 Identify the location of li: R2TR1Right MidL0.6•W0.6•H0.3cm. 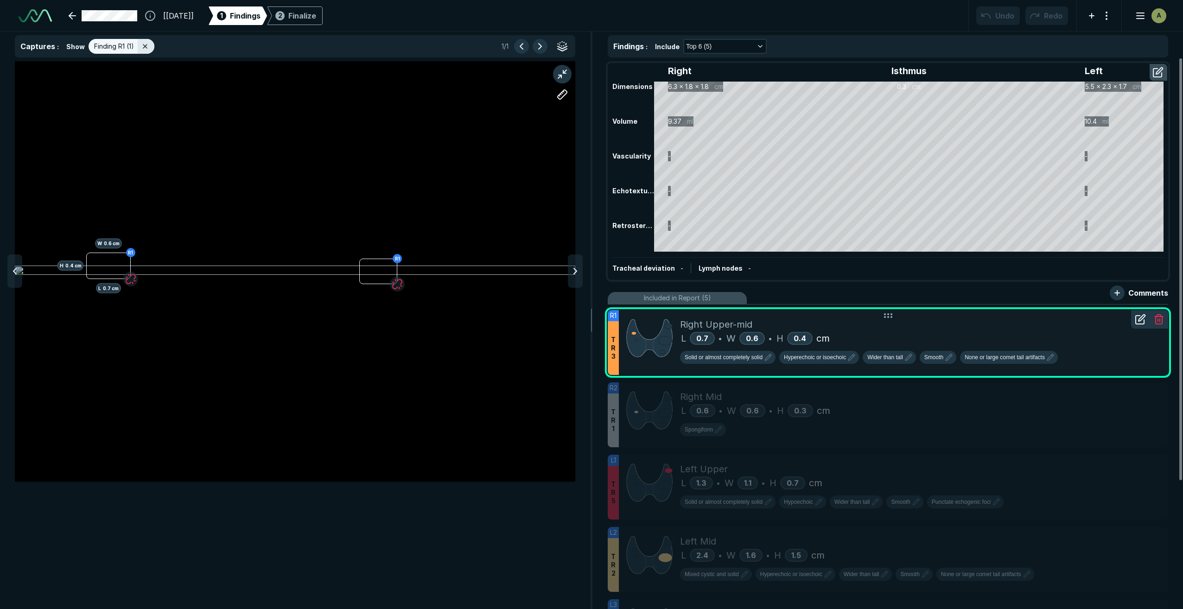
(888, 415).